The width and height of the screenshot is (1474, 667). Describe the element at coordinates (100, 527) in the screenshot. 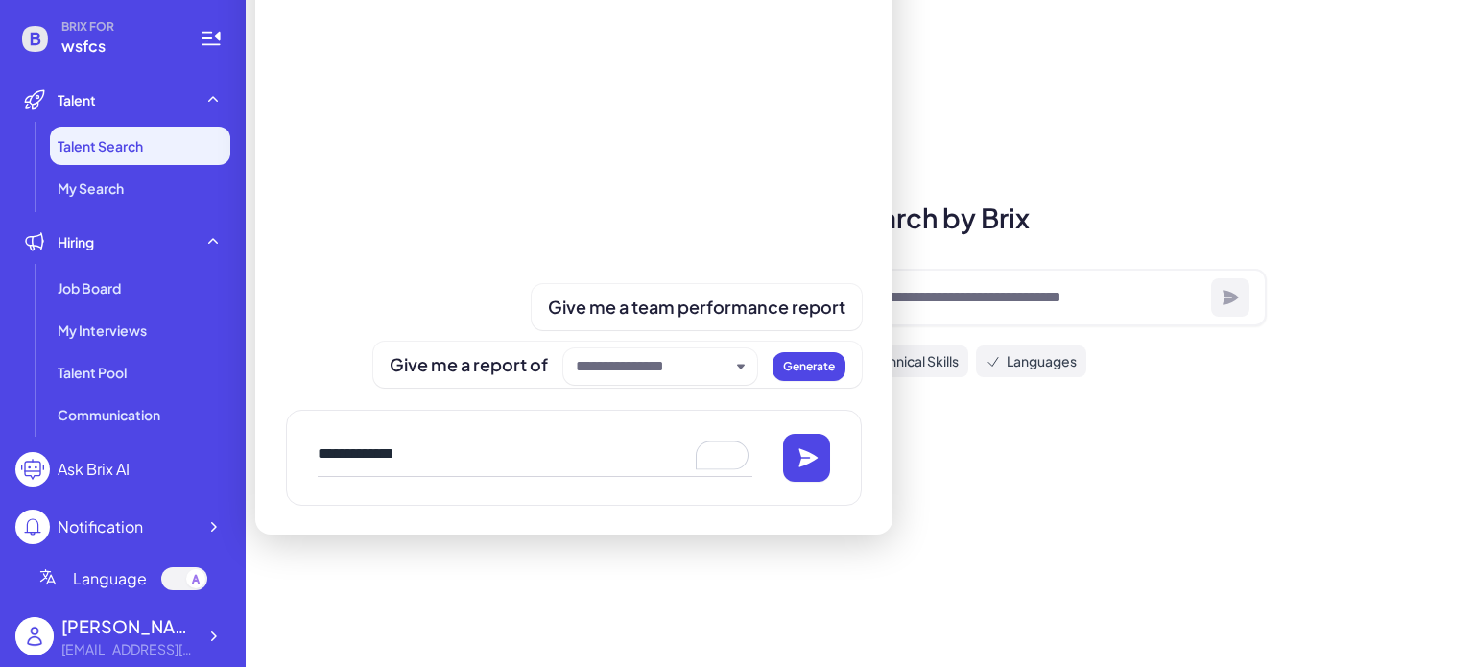

I see `div: Notification` at that location.